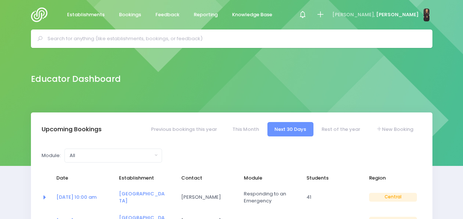 The height and width of the screenshot is (219, 463). I want to click on span: Knowledge Base, so click(252, 15).